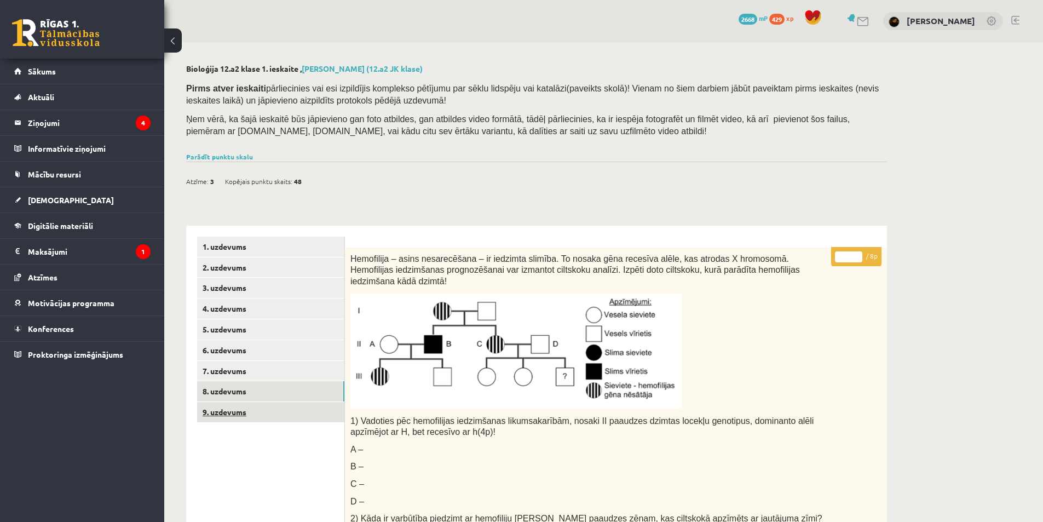  I want to click on legend: Maksājumi, so click(89, 251).